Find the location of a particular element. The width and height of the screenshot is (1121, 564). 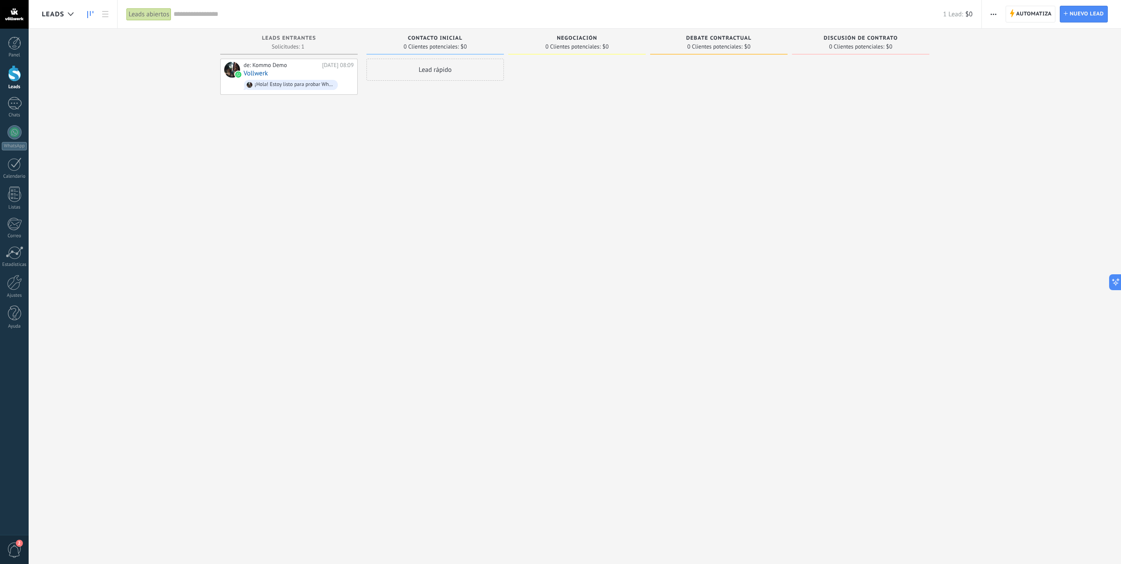

div: WhatsApp is located at coordinates (14, 146).